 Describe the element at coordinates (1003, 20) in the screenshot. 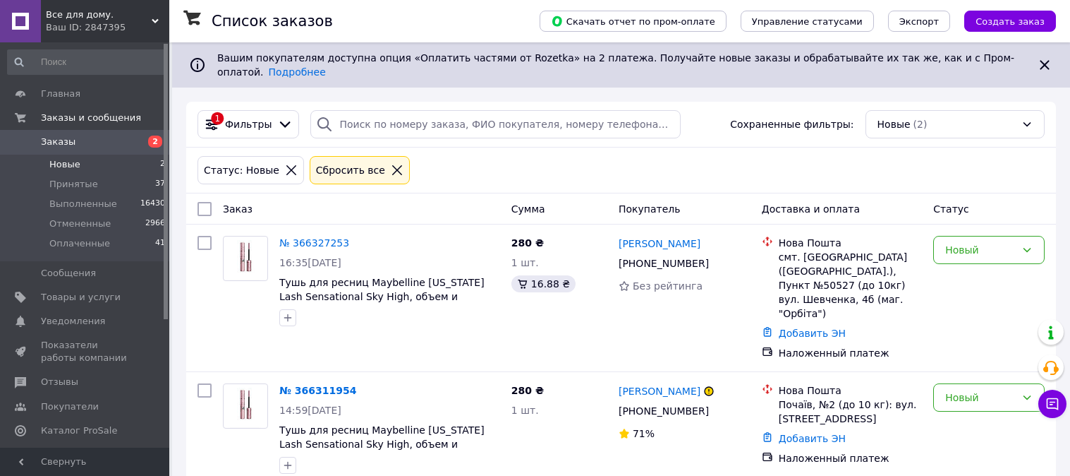

I see `a: Создать заказ` at that location.